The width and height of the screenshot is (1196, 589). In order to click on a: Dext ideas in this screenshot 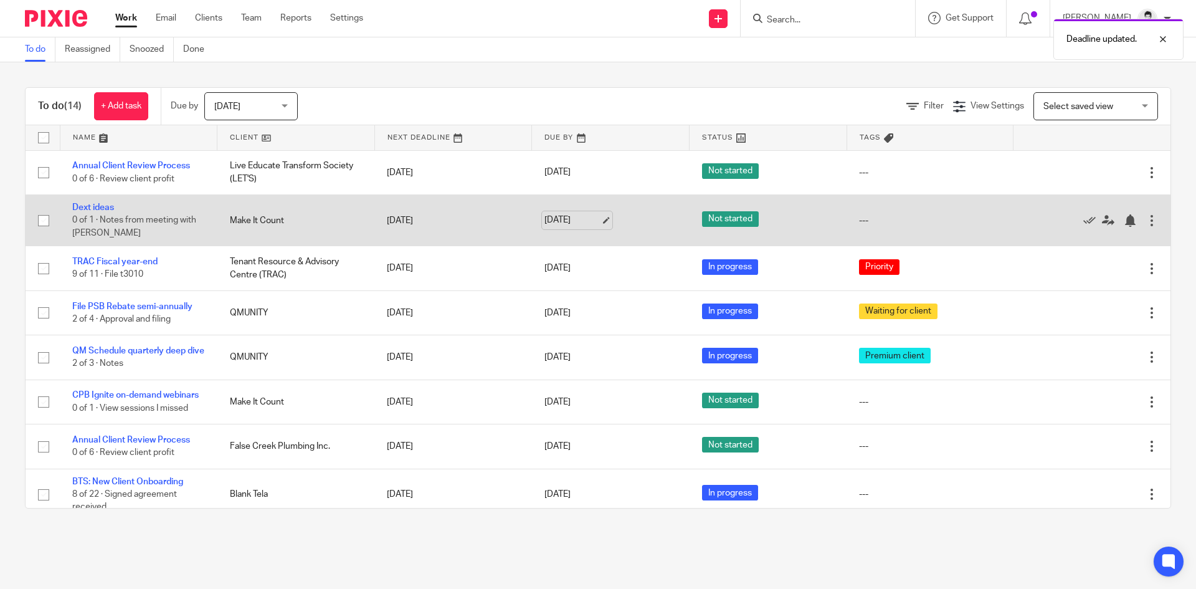, I will do `click(93, 207)`.